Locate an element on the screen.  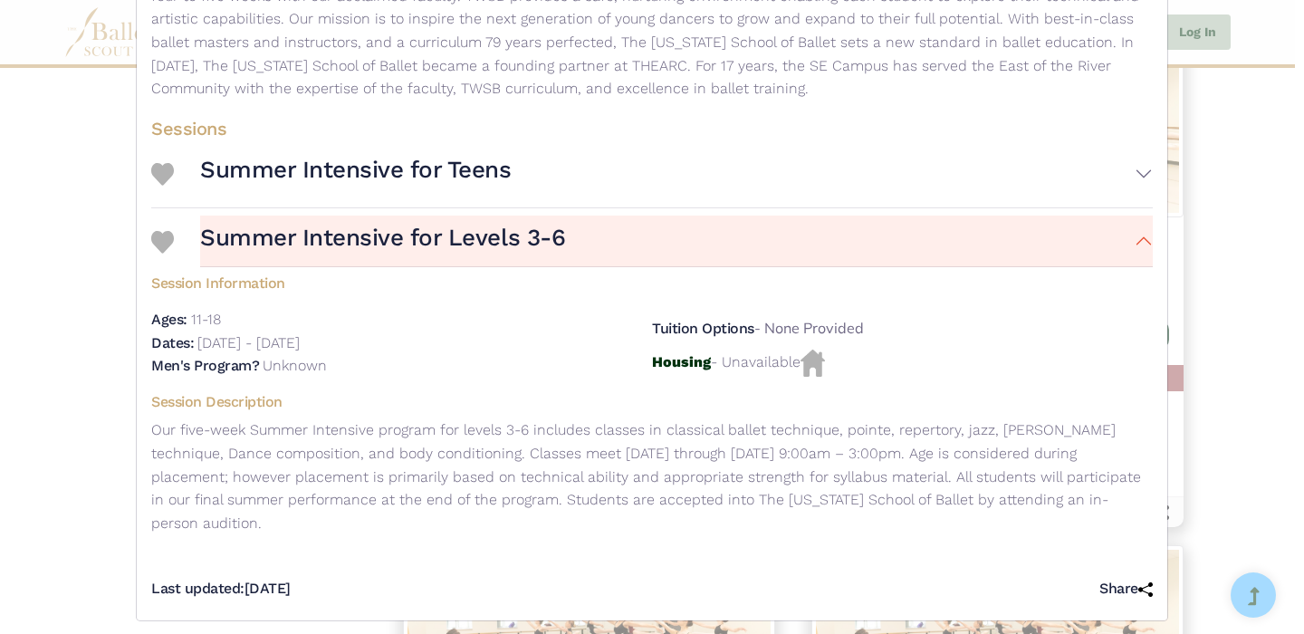
h3: Summer Intensive for Teens is located at coordinates (356, 170).